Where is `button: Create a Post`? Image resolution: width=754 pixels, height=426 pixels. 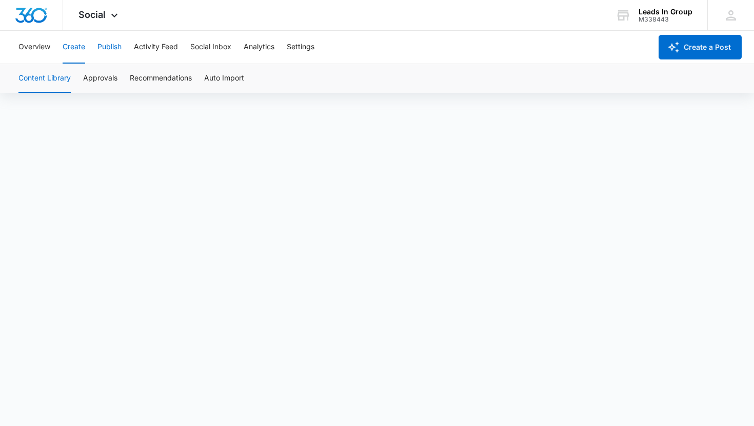
button: Create a Post is located at coordinates (700, 47).